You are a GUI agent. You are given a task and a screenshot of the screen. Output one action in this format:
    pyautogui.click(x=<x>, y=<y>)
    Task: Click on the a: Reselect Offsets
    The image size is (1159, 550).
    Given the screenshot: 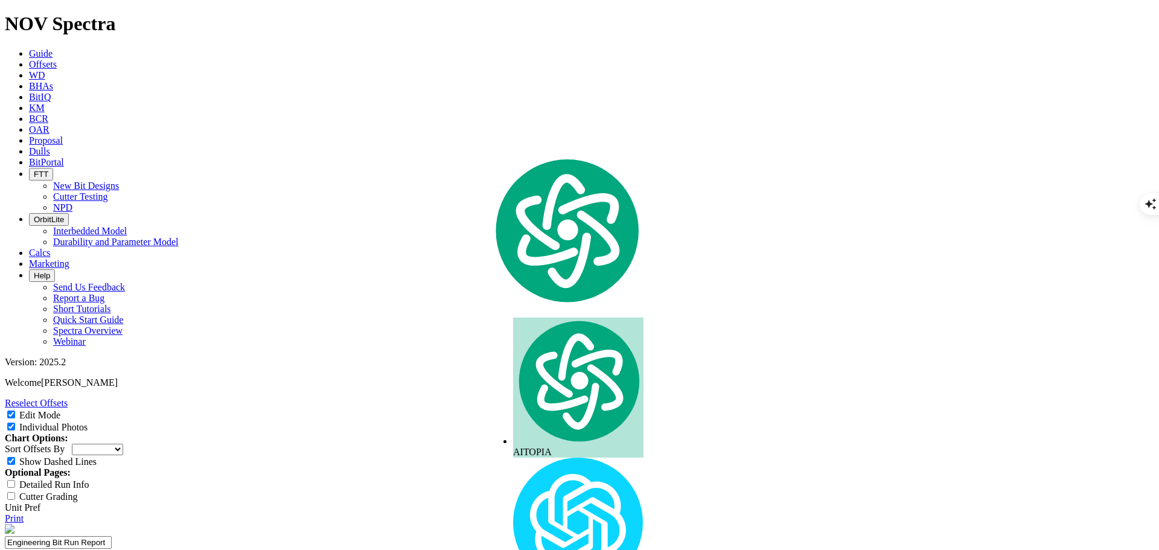 What is the action you would take?
    pyautogui.click(x=36, y=403)
    